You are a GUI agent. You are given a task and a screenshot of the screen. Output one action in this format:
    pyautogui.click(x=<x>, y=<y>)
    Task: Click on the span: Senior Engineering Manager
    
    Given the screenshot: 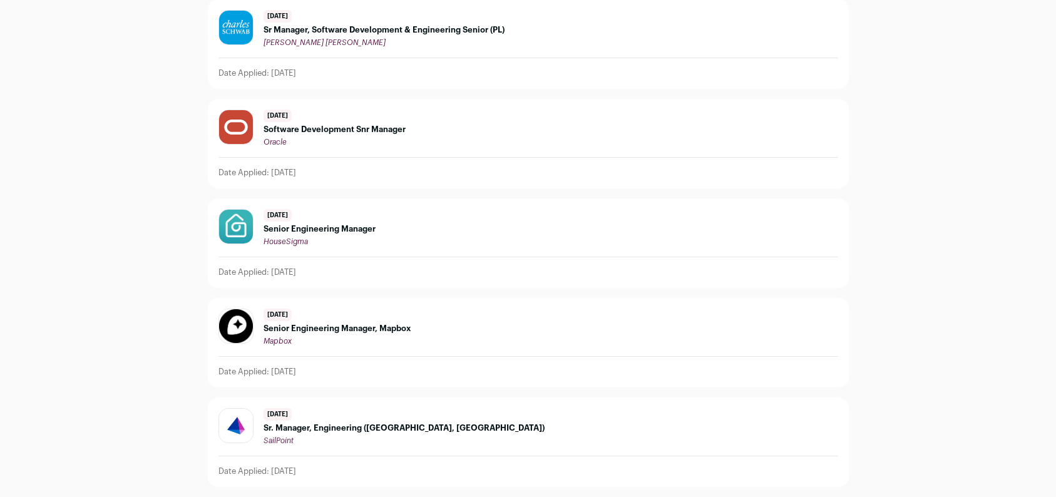 What is the action you would take?
    pyautogui.click(x=319, y=229)
    